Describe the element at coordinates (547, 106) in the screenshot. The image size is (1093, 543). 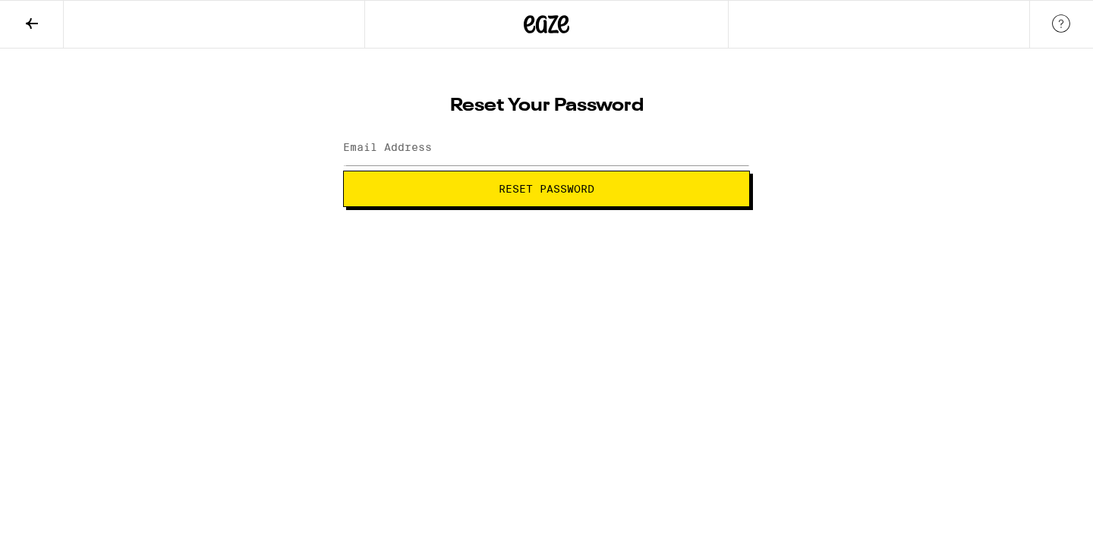
I see `h1: Reset Your Password` at that location.